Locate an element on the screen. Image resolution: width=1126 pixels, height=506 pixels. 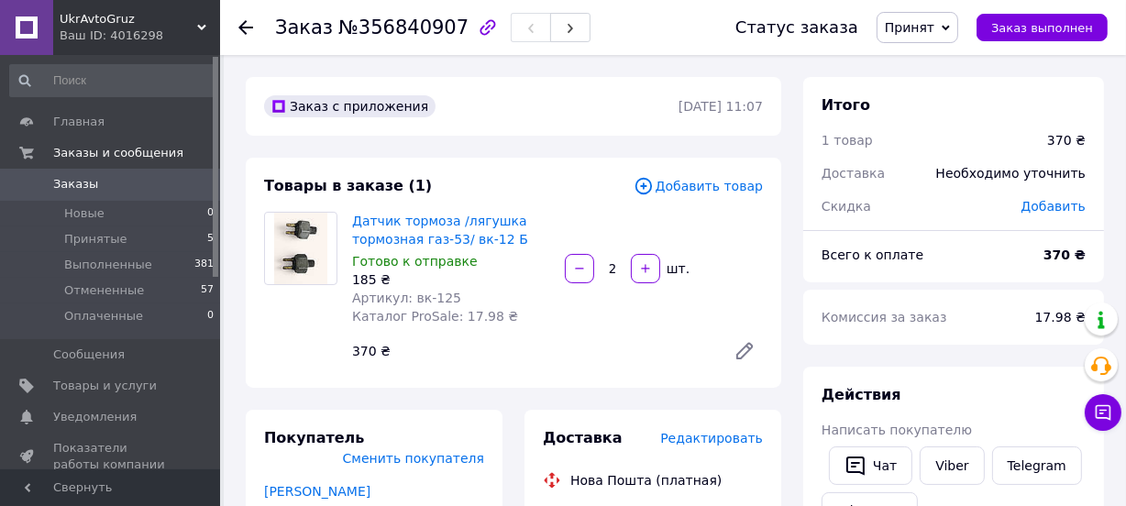
div: Нова Пошта (платная) is located at coordinates (646, 481).